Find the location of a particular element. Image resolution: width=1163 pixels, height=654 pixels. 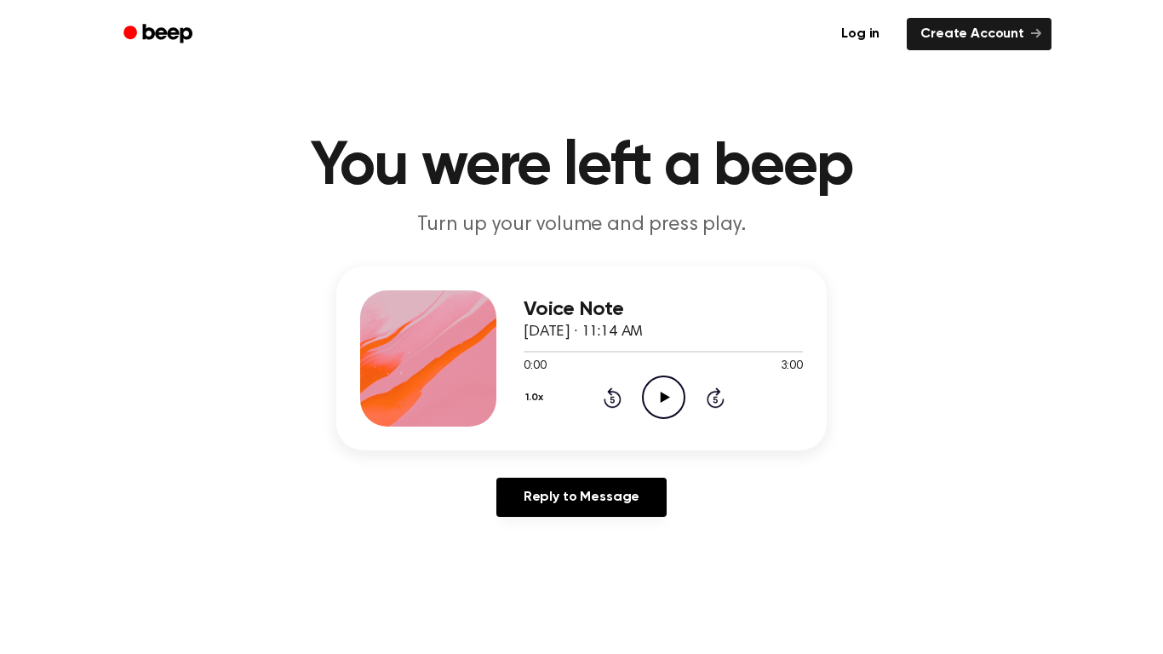

a: Beep is located at coordinates (159, 34).